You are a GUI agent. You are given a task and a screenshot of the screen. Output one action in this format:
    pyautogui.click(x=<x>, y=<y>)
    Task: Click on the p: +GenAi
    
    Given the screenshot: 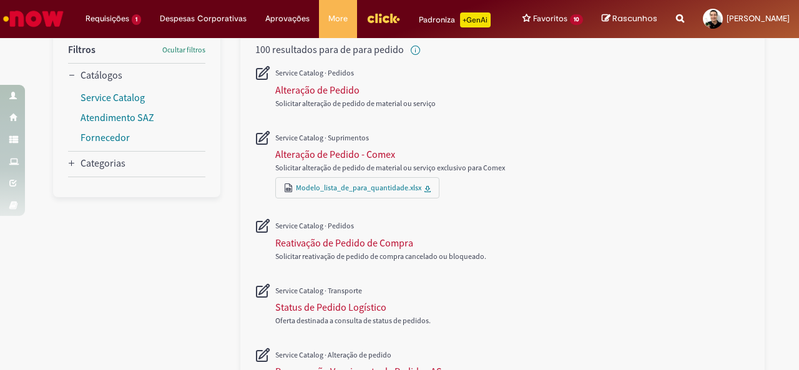 What is the action you would take?
    pyautogui.click(x=475, y=20)
    